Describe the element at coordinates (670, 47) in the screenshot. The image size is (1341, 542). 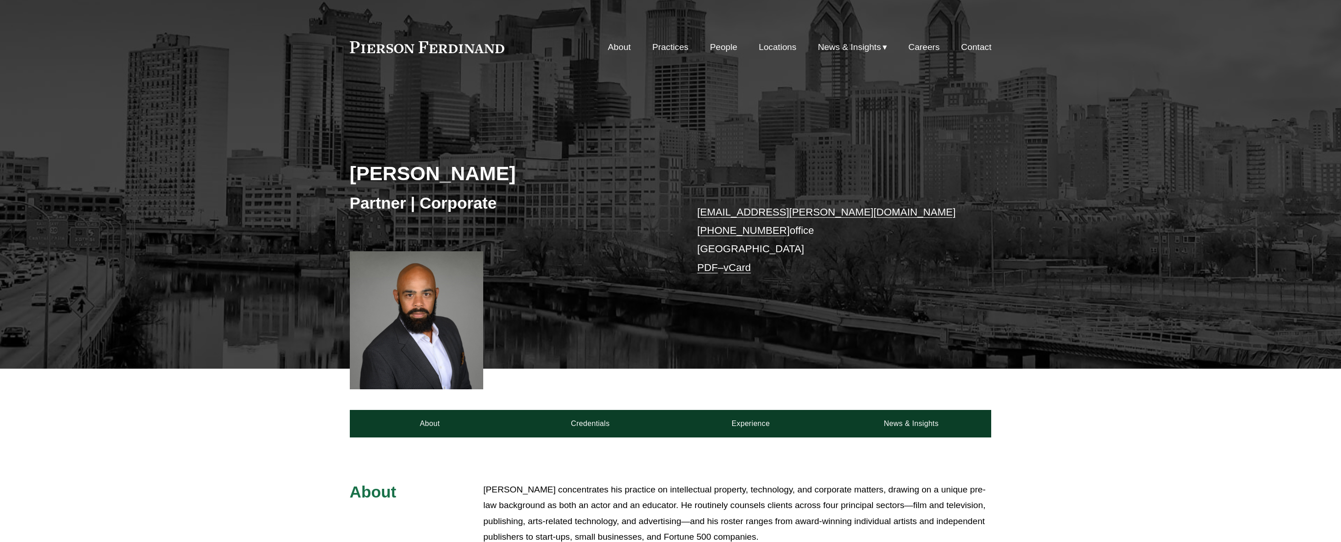
I see `a: Practices` at that location.